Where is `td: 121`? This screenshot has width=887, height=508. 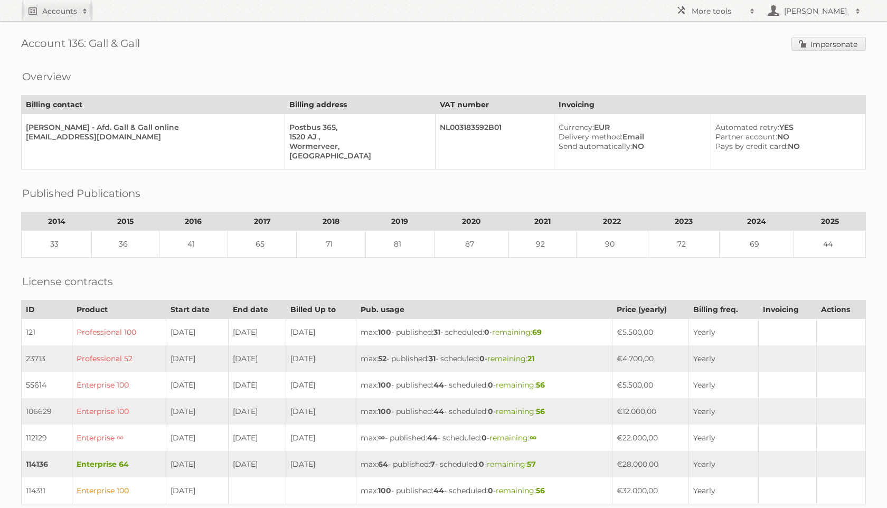 td: 121 is located at coordinates (47, 332).